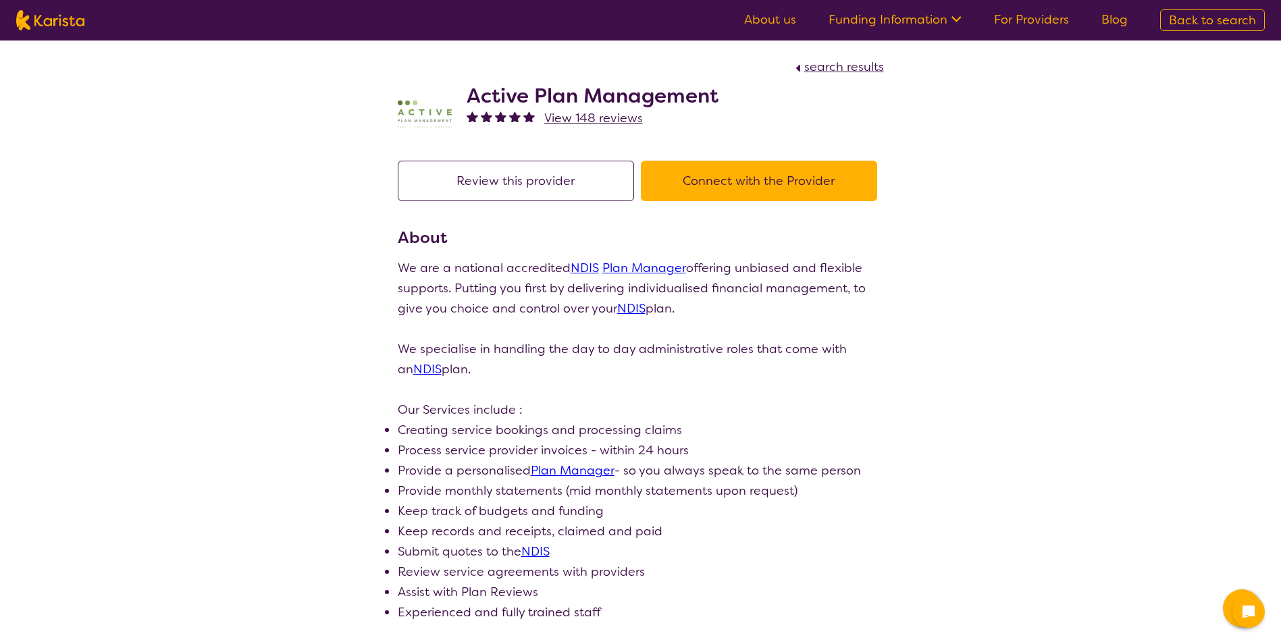 Image resolution: width=1281 pixels, height=644 pixels. I want to click on span: search results, so click(844, 67).